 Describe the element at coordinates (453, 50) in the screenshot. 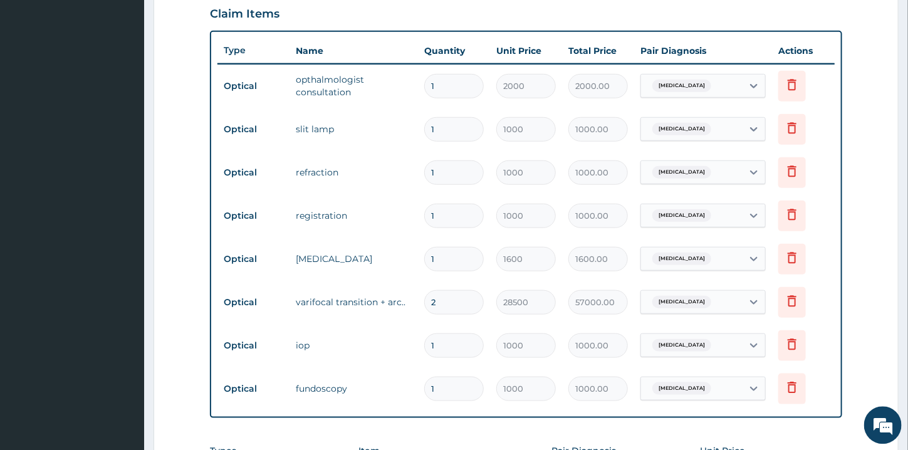

I see `th: Quantity` at that location.